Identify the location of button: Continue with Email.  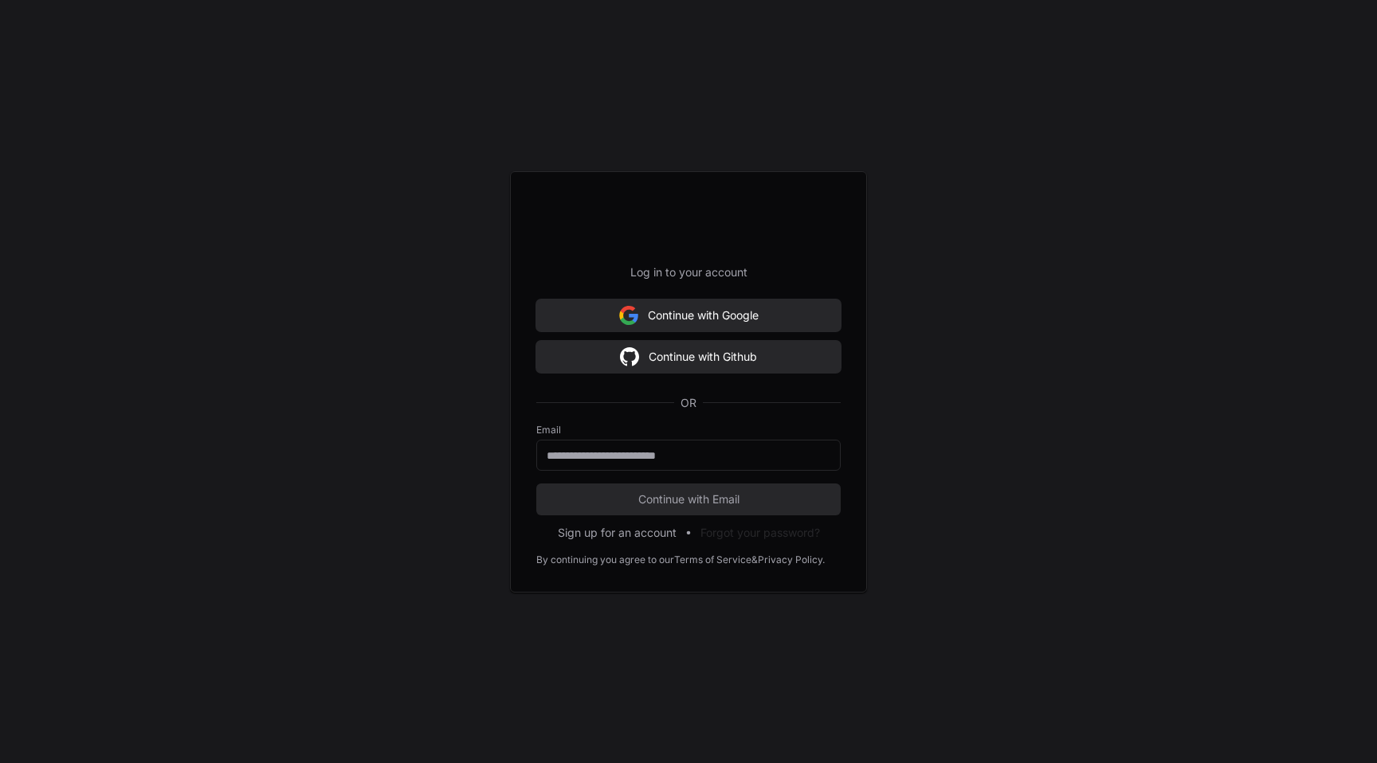
(688, 500).